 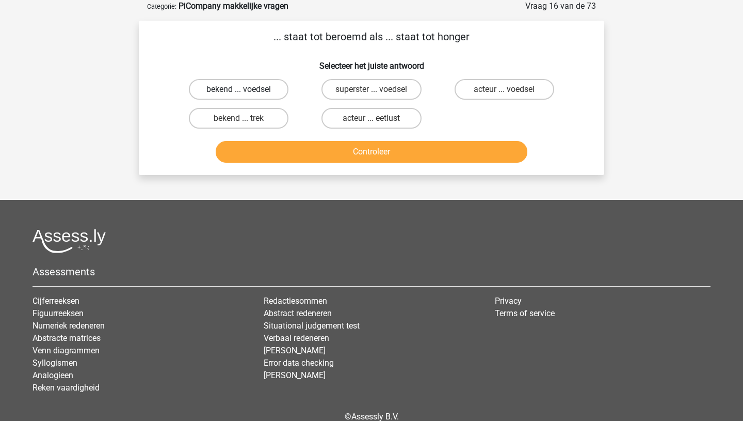 I want to click on p: ... staat tot beroemd als ... staat tot honger, so click(x=372, y=37).